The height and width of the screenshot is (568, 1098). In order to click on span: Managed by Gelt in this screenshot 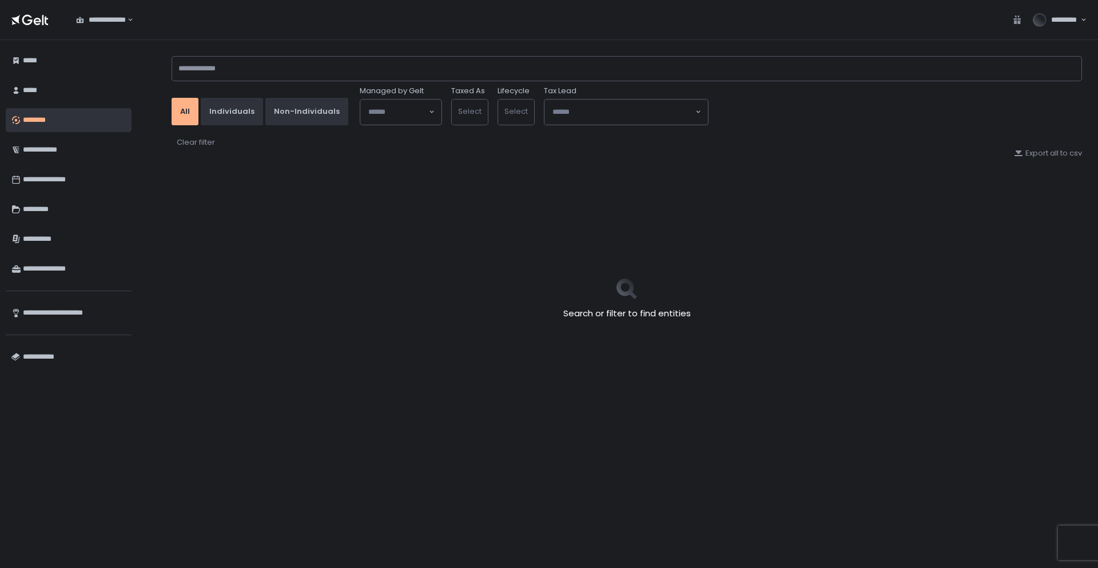, I will do `click(392, 91)`.